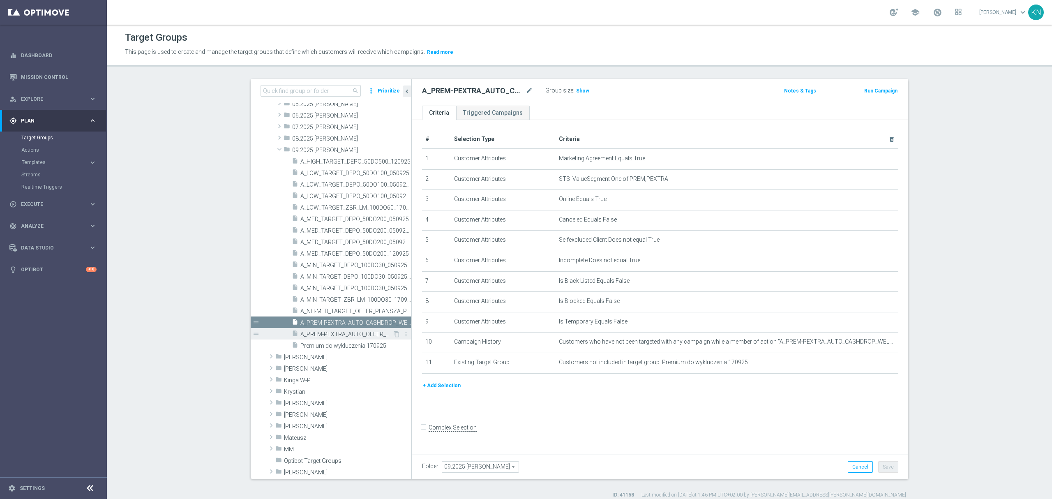  I want to click on i: lightbulb, so click(13, 270).